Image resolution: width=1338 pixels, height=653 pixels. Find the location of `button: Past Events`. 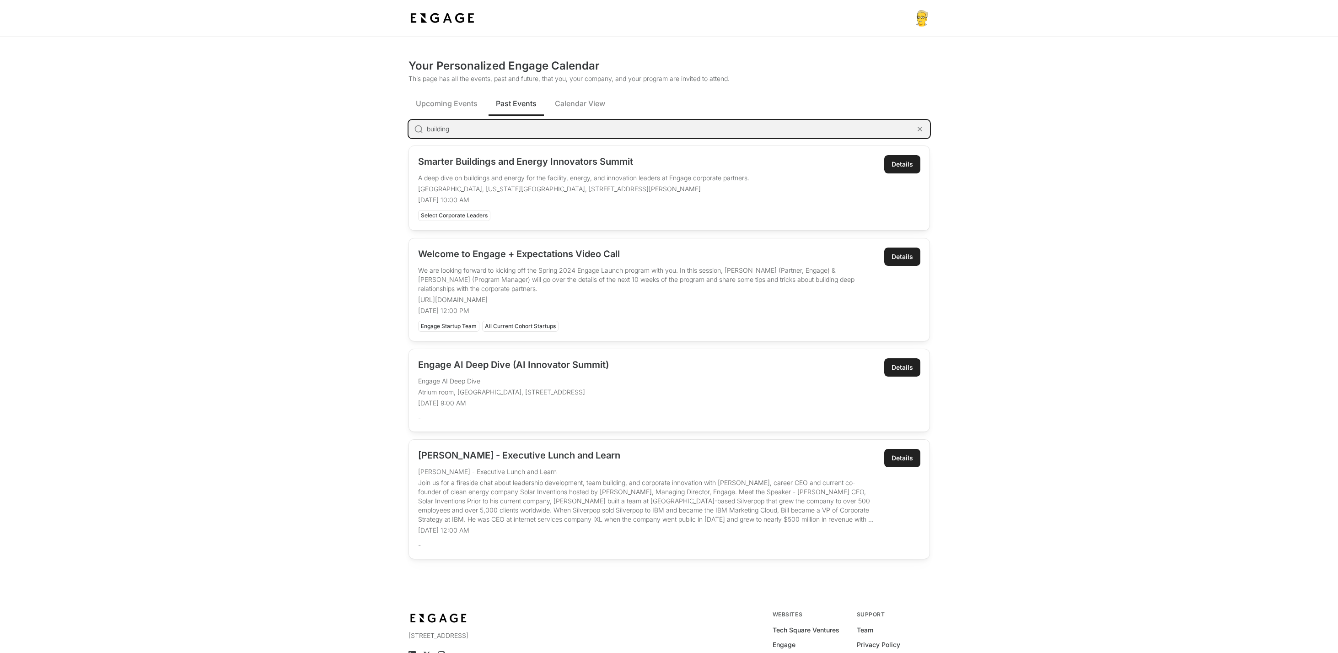

button: Past Events is located at coordinates (516, 103).